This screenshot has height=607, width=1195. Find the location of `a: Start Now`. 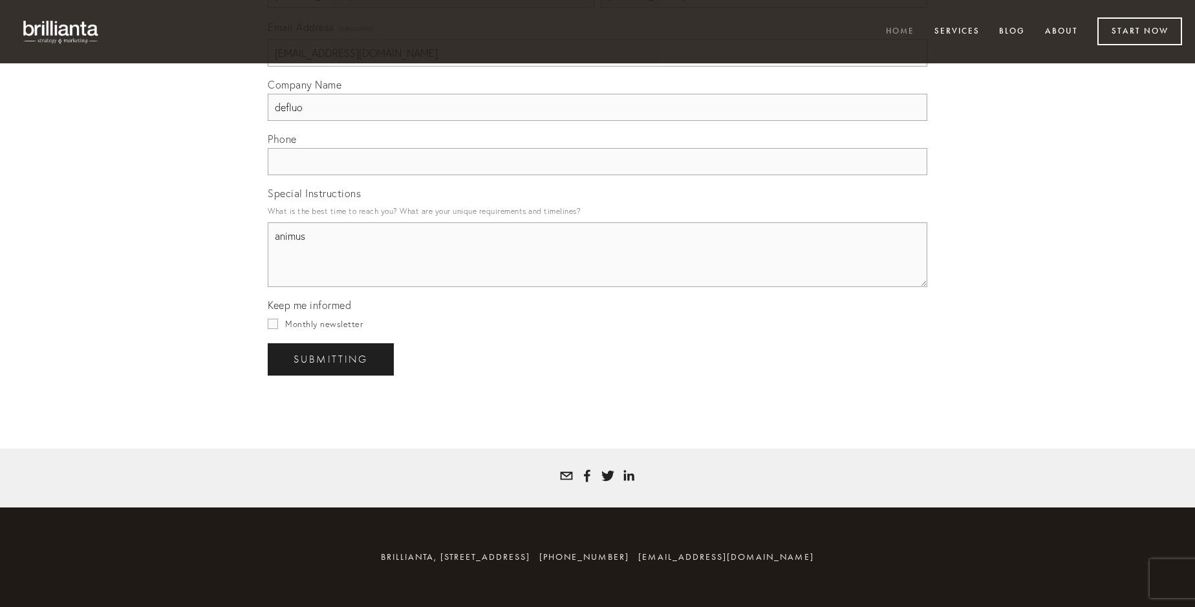

a: Start Now is located at coordinates (1139, 31).